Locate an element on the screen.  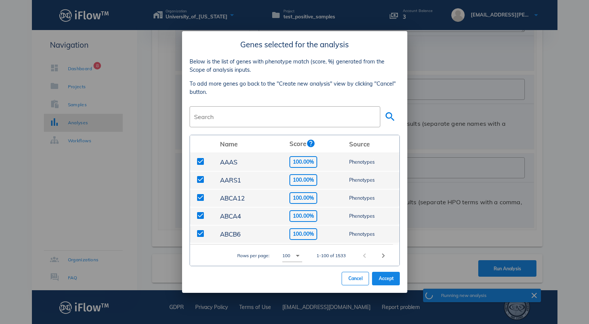
i: chevron_right is located at coordinates (383, 256).